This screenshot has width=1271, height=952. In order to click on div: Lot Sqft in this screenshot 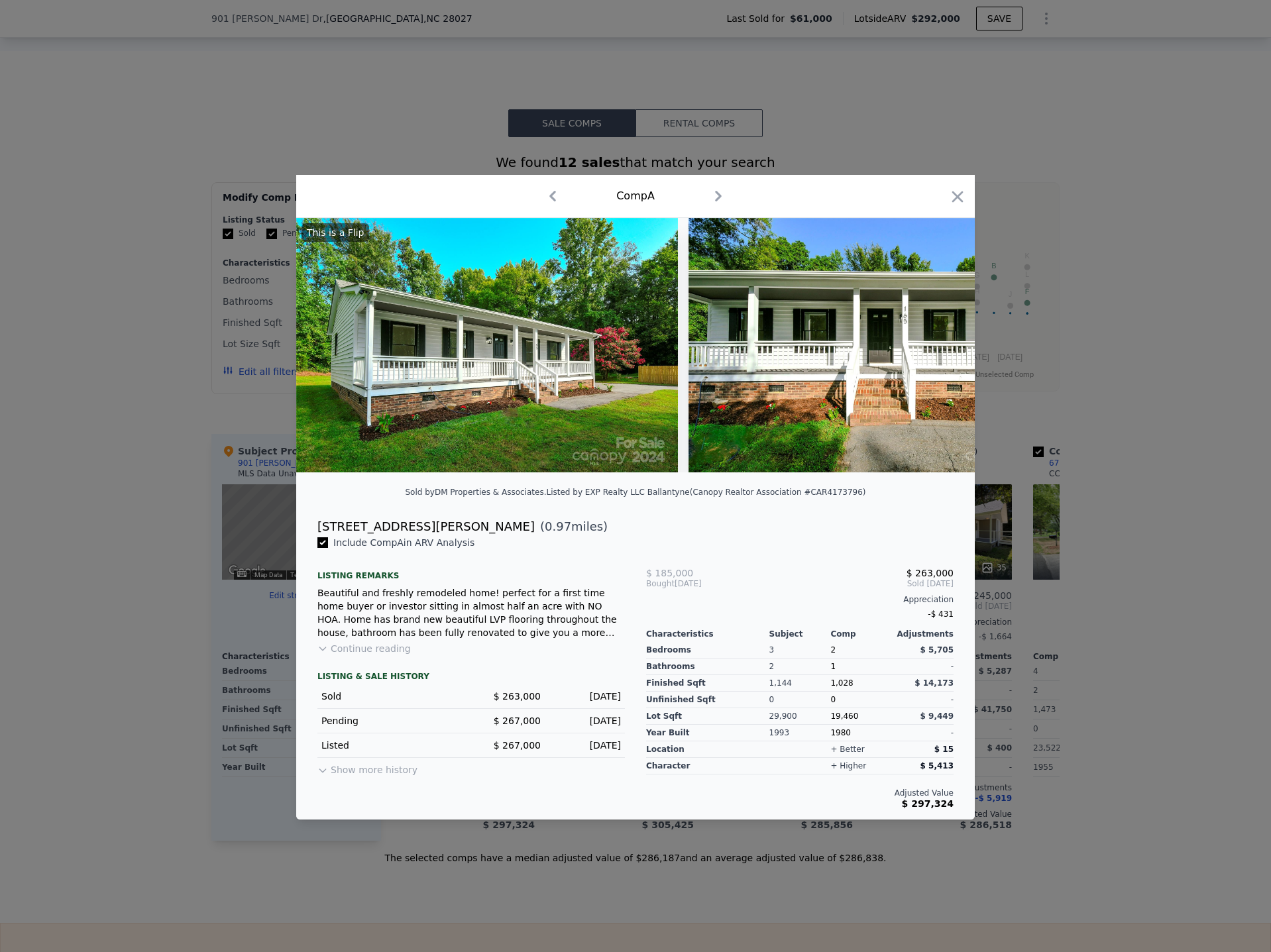, I will do `click(707, 716)`.